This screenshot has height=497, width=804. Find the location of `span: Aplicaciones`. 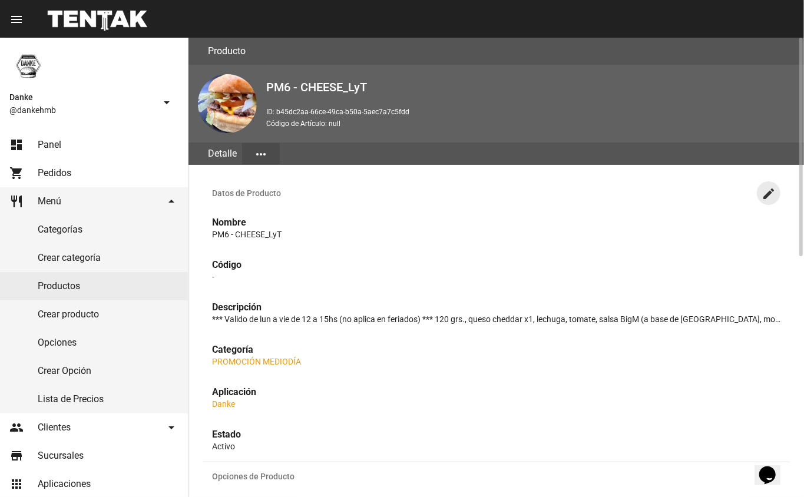

span: Aplicaciones is located at coordinates (64, 484).